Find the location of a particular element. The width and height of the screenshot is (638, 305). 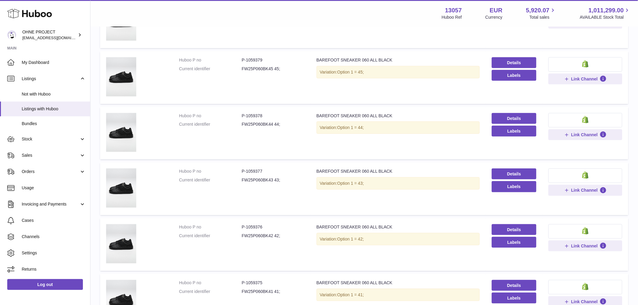

div: Currency is located at coordinates (494, 17).